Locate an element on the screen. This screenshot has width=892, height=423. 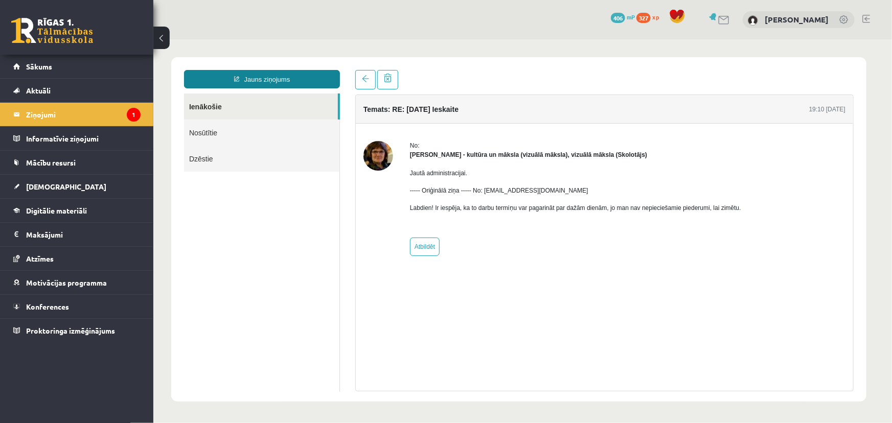
span: mP is located at coordinates (631, 17).